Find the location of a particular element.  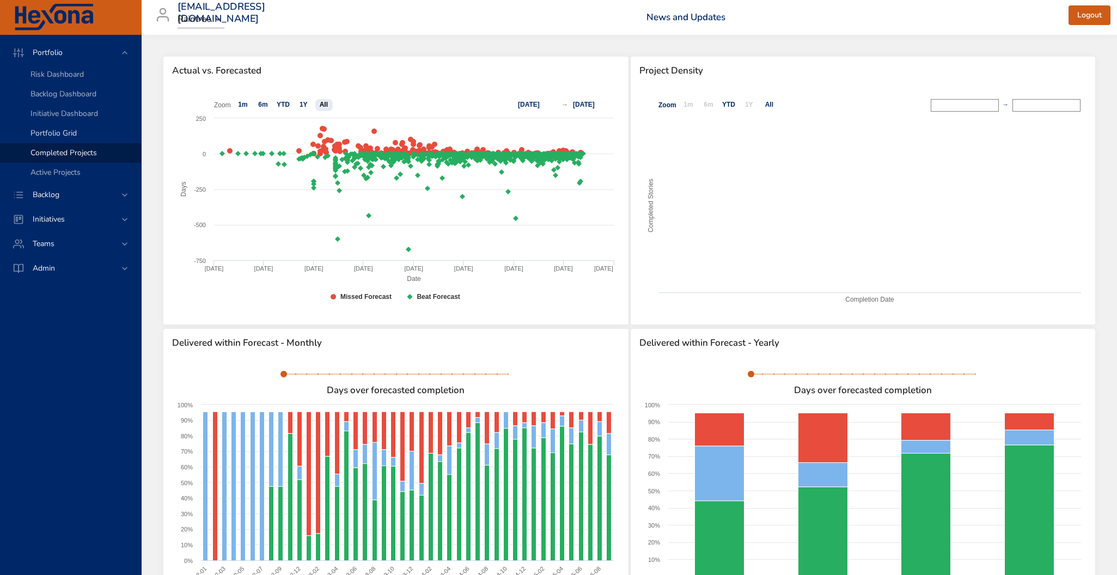

text: 250 is located at coordinates (201, 119).